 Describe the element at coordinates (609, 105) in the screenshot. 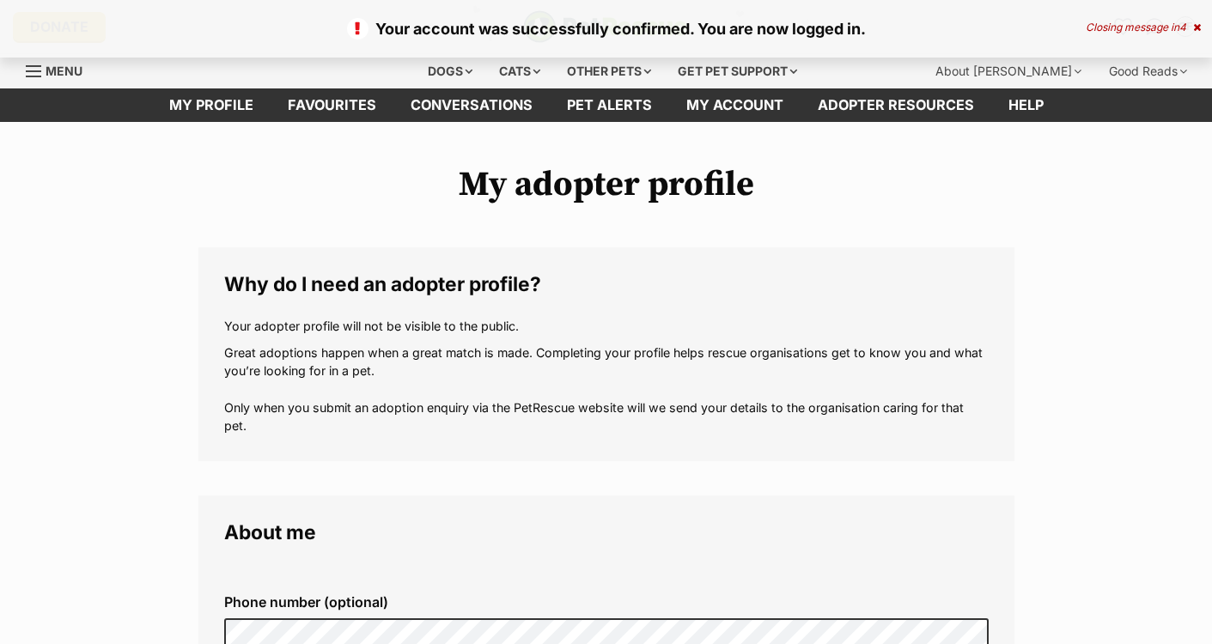

I see `a: Pet alerts` at that location.